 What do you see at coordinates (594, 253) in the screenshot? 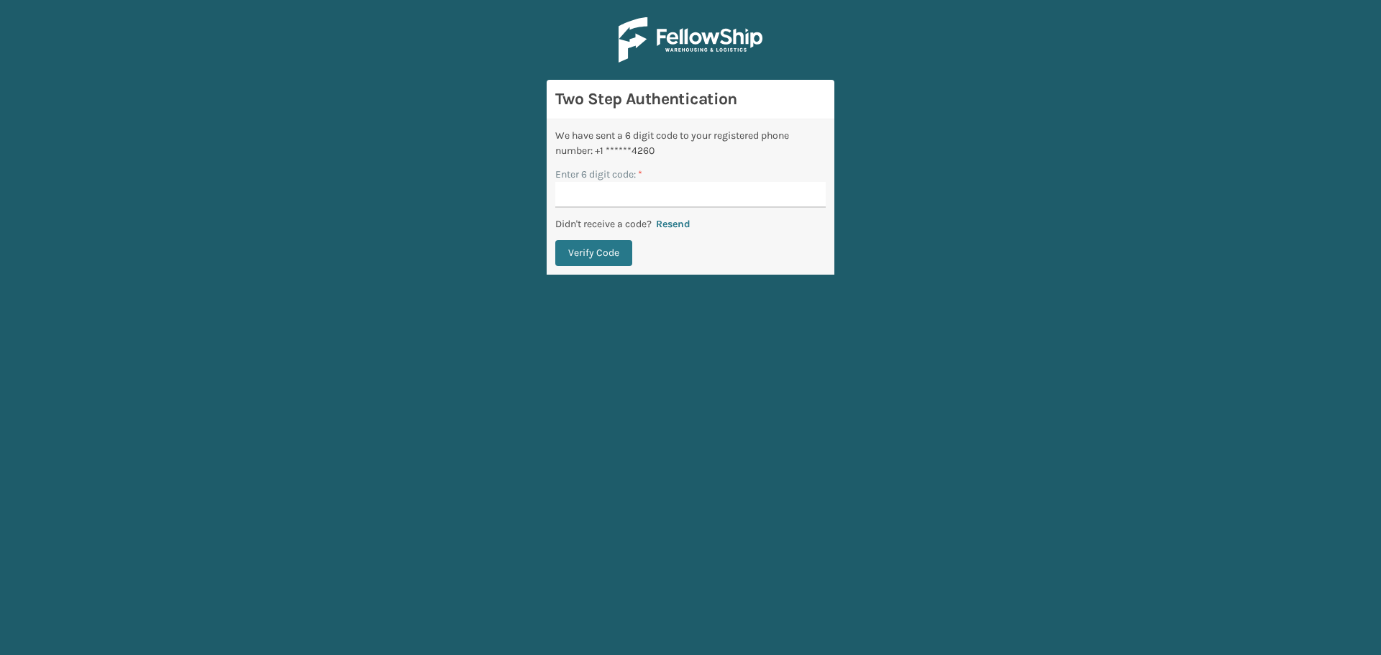
I see `button: Verify Code` at bounding box center [594, 253].